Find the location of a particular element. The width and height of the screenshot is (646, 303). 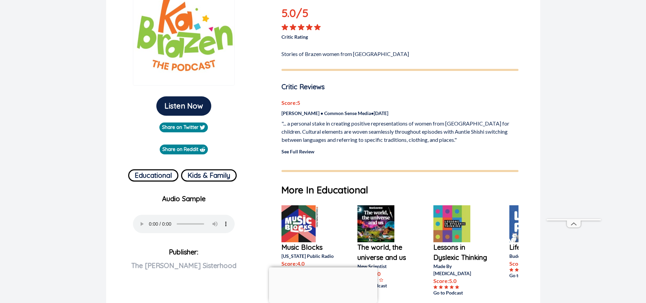

p: Music Blocks is located at coordinates (309, 247).